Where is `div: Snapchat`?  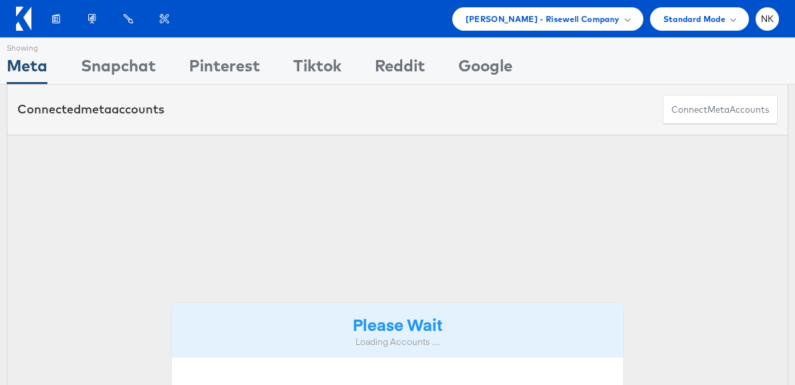
div: Snapchat is located at coordinates (118, 69).